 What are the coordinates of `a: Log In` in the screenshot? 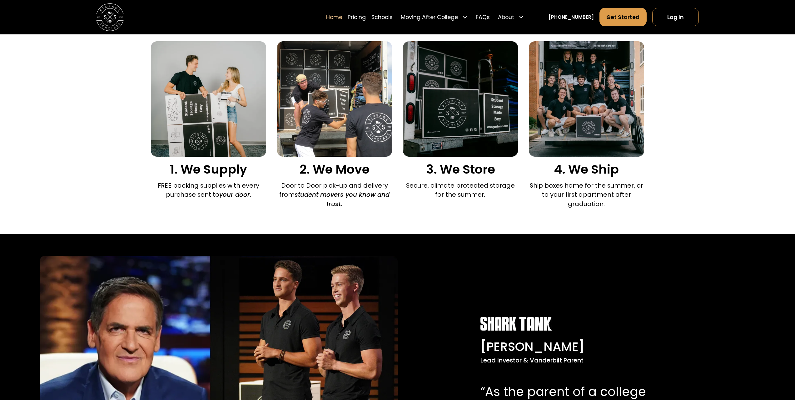 It's located at (675, 17).